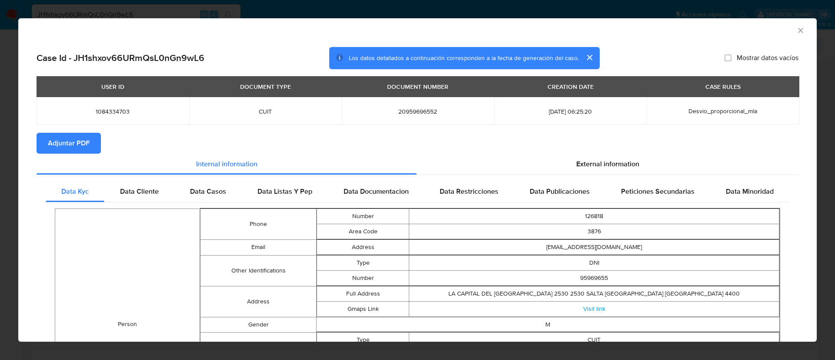  What do you see at coordinates (139, 191) in the screenshot?
I see `span: Data Cliente` at bounding box center [139, 191].